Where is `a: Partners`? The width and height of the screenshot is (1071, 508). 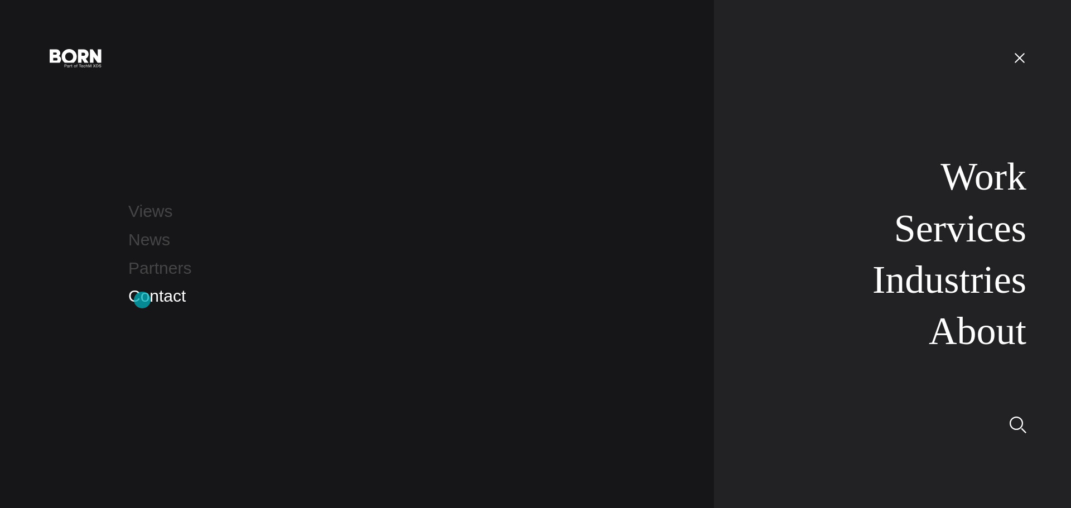 a: Partners is located at coordinates (160, 268).